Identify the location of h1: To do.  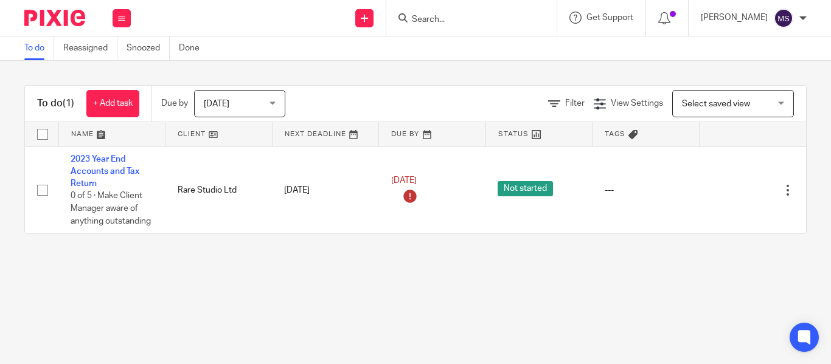
(55, 103).